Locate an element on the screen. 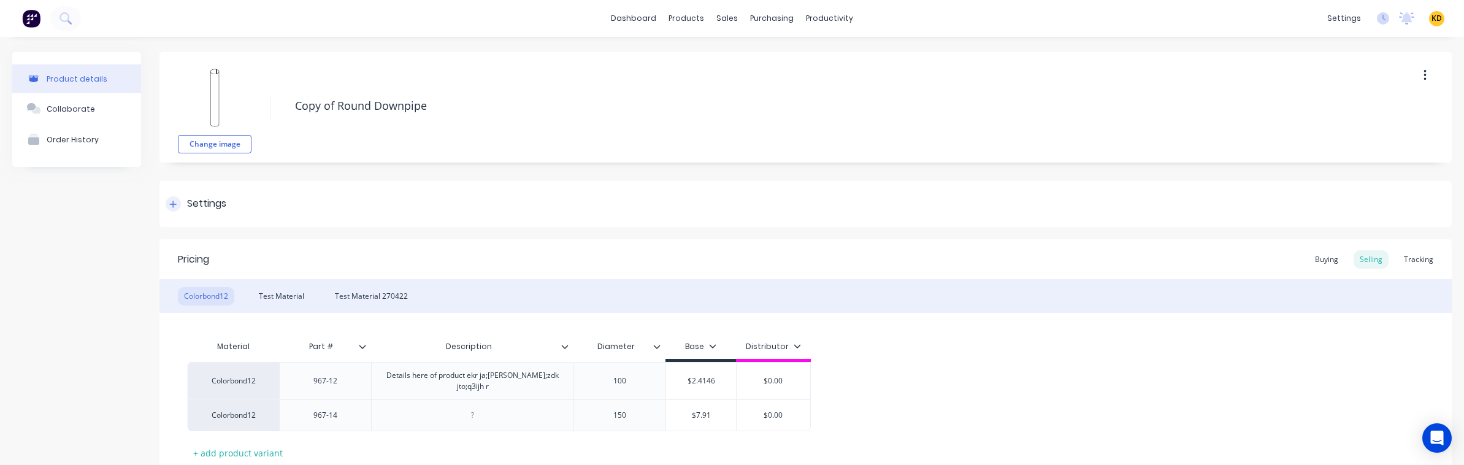  div: Test Material 270422 is located at coordinates (371, 296).